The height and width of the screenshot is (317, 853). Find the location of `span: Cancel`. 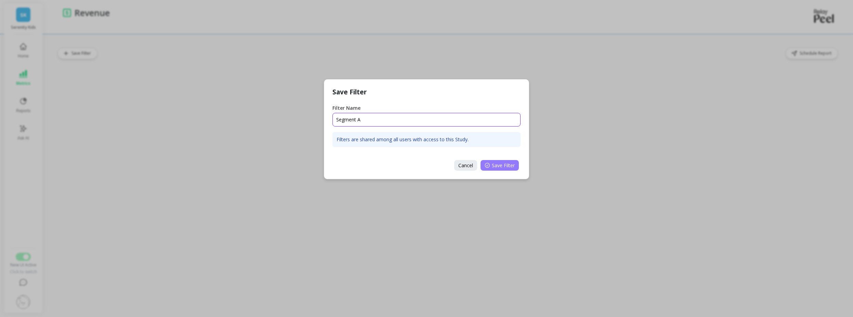

span: Cancel is located at coordinates (466, 165).